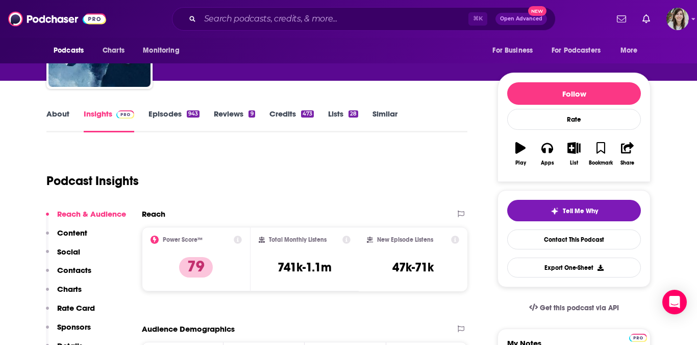 The image size is (697, 345). What do you see at coordinates (678, 19) in the screenshot?
I see `span: Logged in as devinandrade` at bounding box center [678, 19].